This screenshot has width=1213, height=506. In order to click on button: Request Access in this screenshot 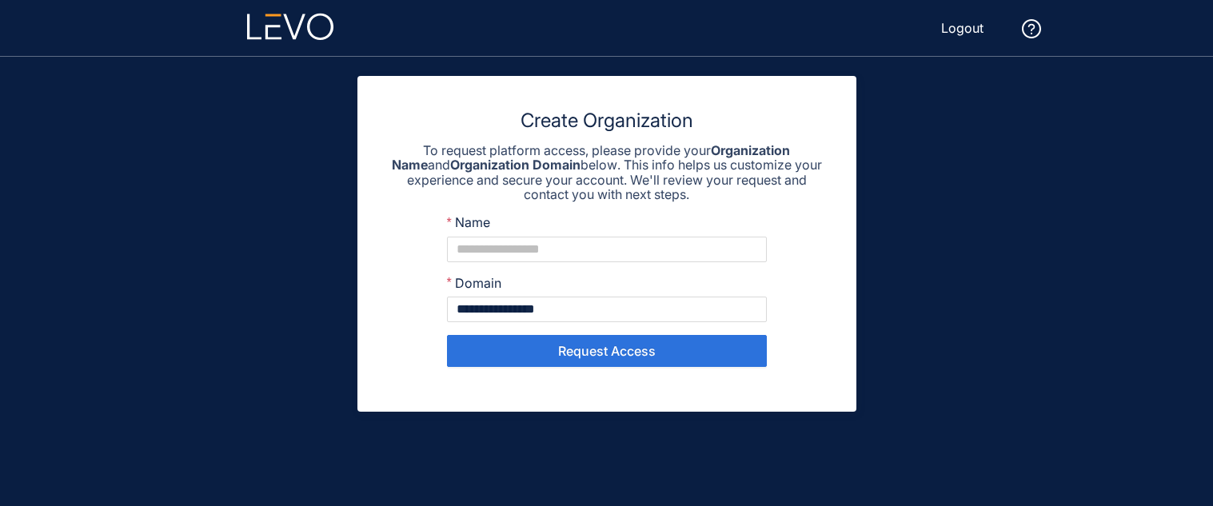, I will do `click(607, 351)`.